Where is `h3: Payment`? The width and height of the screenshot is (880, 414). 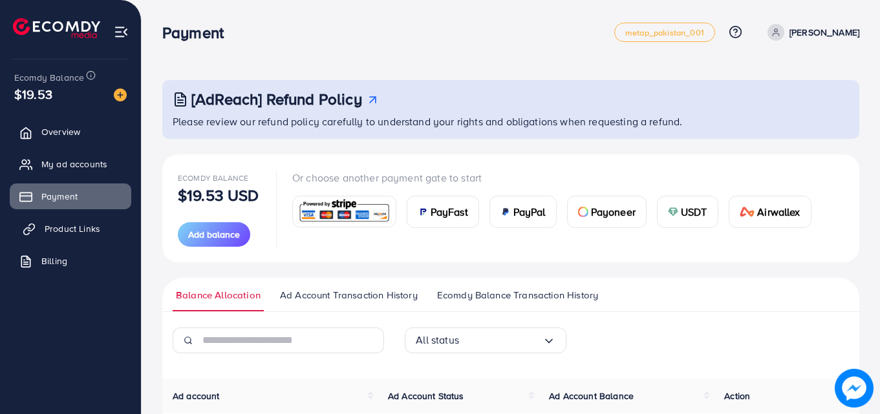
h3: Payment is located at coordinates (198, 32).